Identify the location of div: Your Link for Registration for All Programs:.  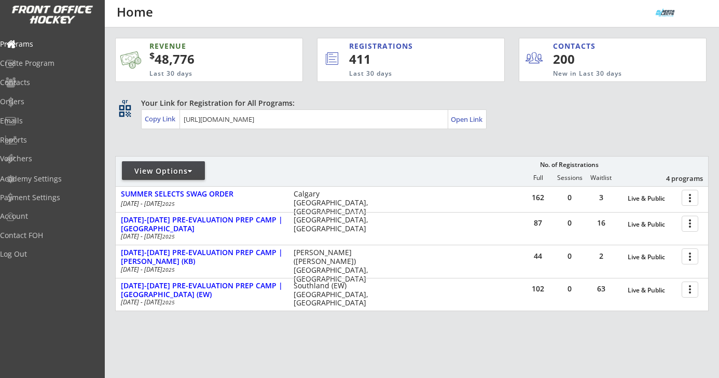
(409, 103).